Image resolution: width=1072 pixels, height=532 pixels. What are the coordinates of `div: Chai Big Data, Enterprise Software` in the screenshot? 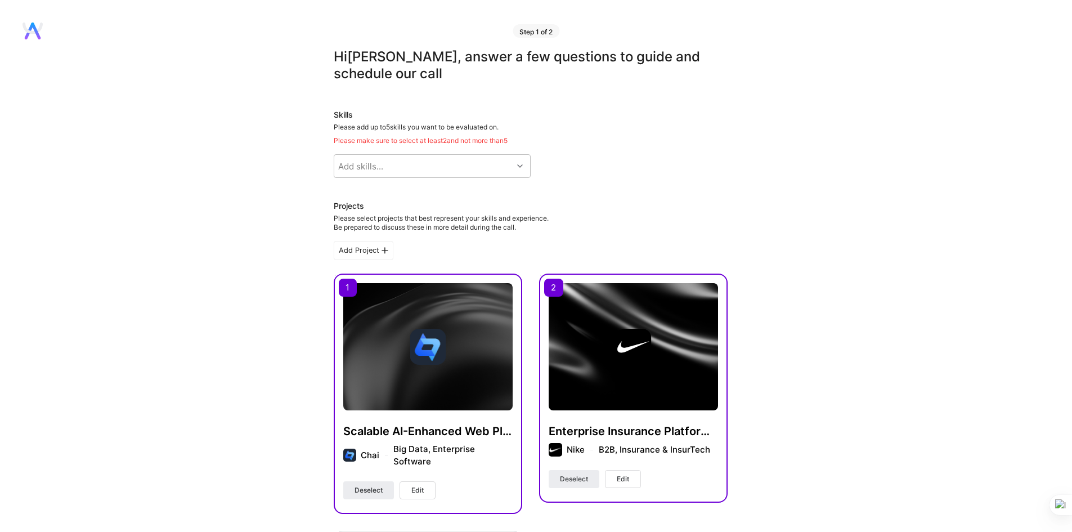 It's located at (436, 455).